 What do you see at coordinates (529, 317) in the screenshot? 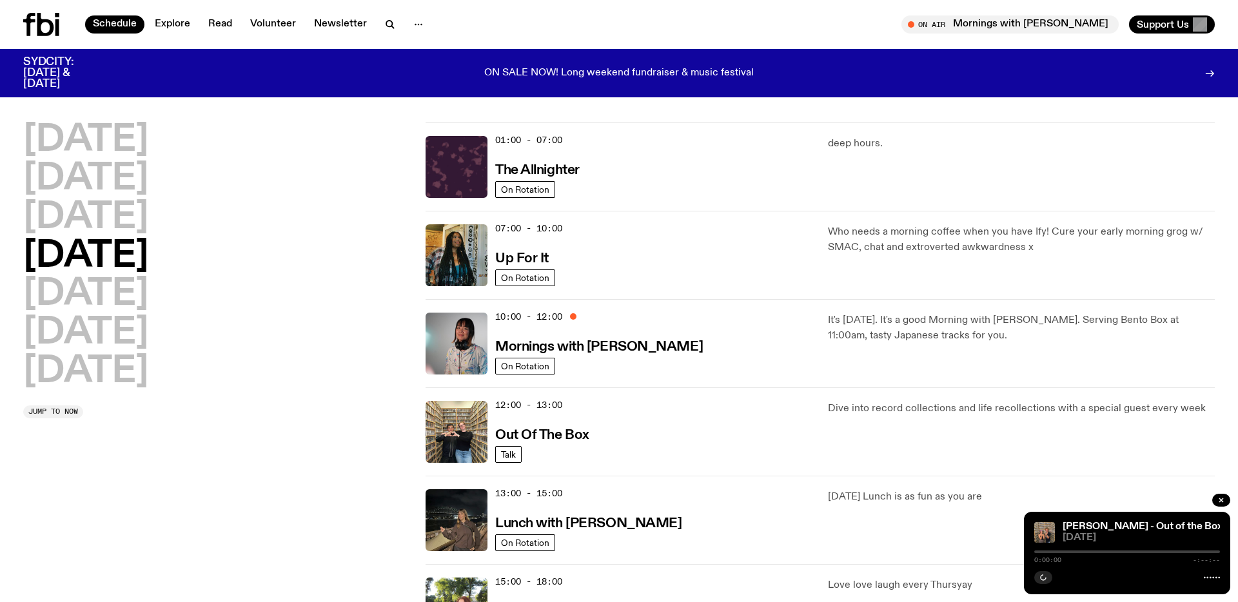
I see `span: 10:00 - 12:00` at bounding box center [529, 317].